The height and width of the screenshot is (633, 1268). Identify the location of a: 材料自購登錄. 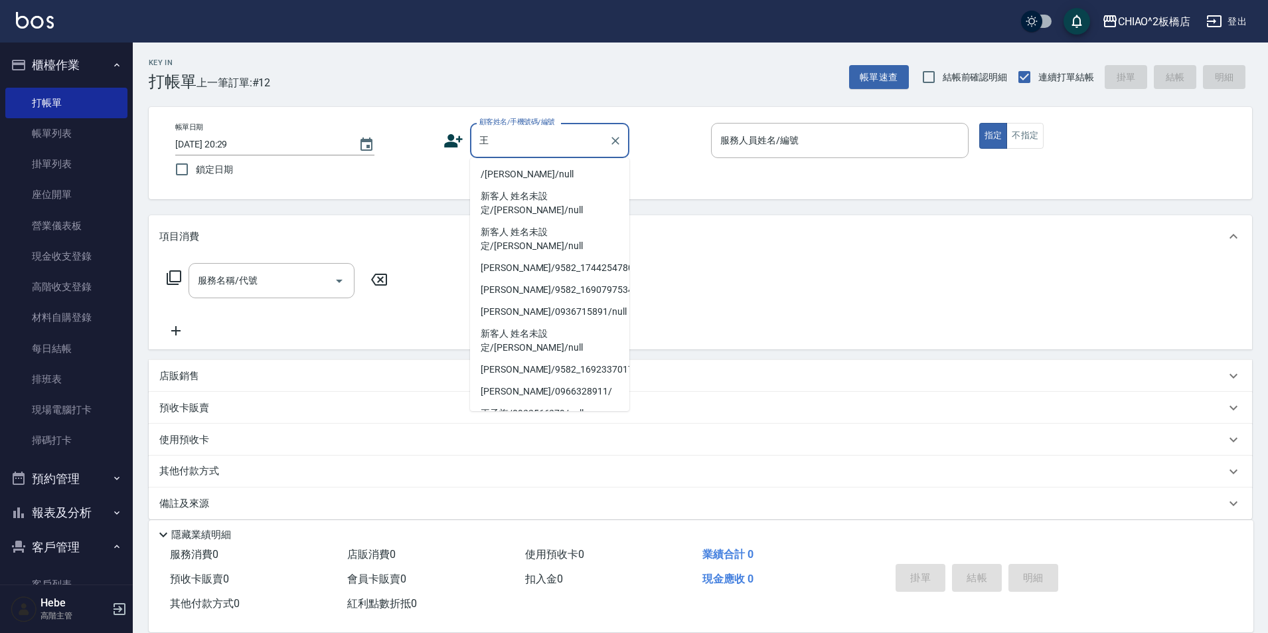
(66, 317).